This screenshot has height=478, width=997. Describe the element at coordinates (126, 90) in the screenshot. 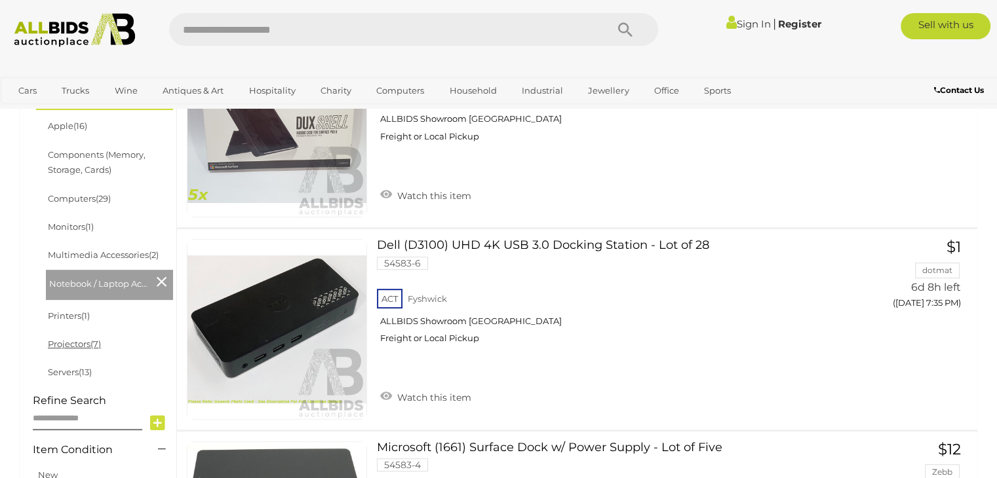

I see `a: Wine` at that location.